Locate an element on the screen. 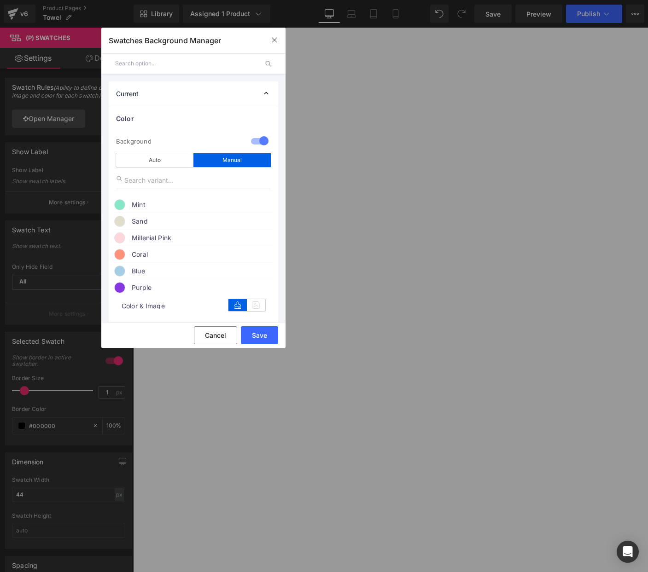  span: Coral is located at coordinates (202, 255).